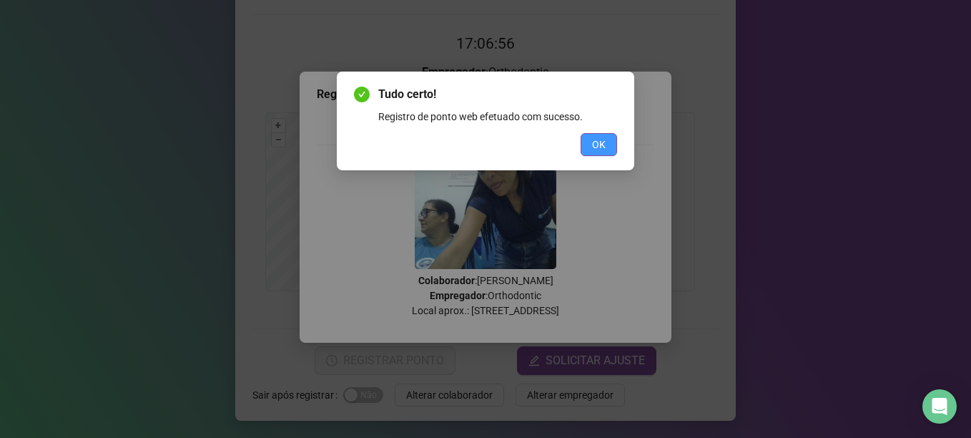  What do you see at coordinates (498, 117) in the screenshot?
I see `div: Registro de ponto web efetuado com sucesso.` at bounding box center [498, 117].